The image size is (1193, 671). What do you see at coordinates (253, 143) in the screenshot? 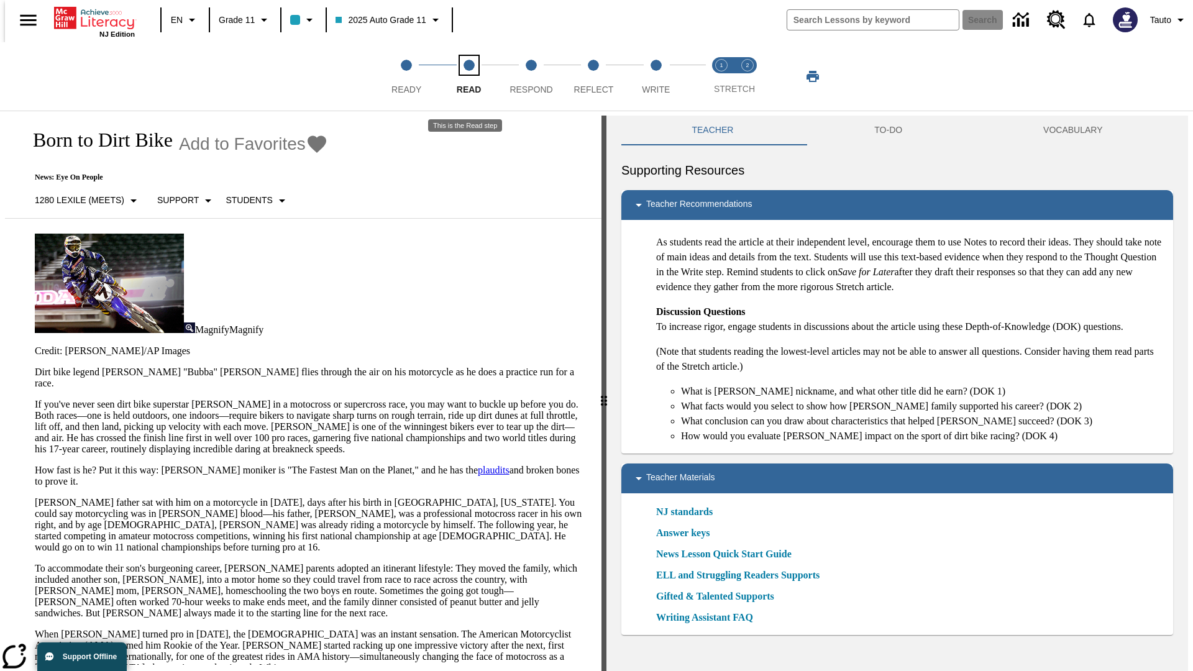
I see `button: Add to Favorites - Born to Dirt Bike` at bounding box center [253, 143].